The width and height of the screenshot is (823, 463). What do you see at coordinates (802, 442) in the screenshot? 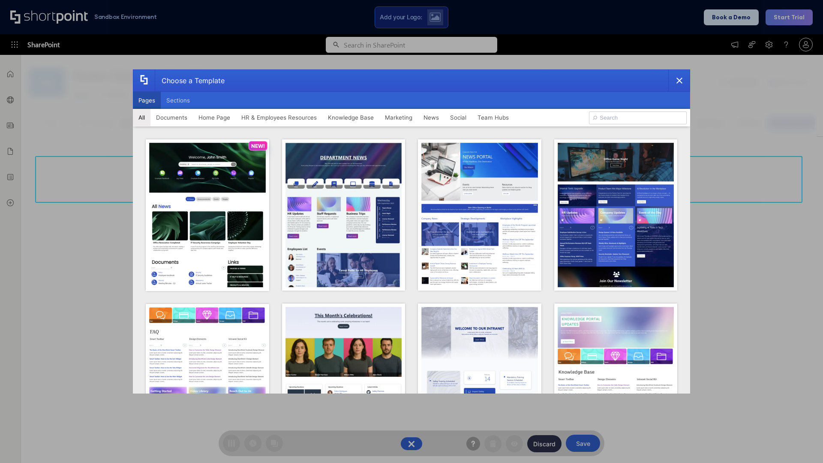
I see `div: Chat Widget` at bounding box center [802, 442].